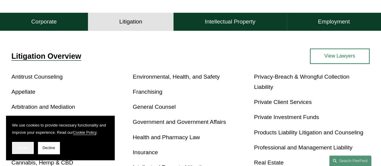  What do you see at coordinates (154, 107) in the screenshot?
I see `a: General Counsel` at bounding box center [154, 107].